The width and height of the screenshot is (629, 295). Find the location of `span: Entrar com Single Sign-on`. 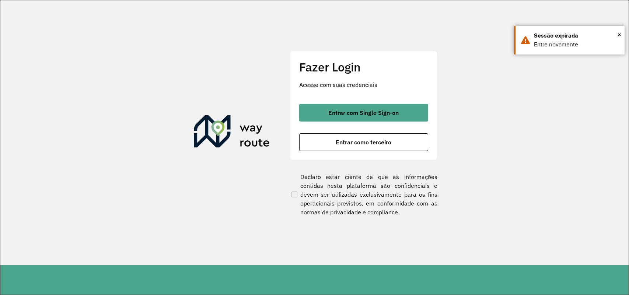

span: Entrar com Single Sign-on is located at coordinates (363, 113).